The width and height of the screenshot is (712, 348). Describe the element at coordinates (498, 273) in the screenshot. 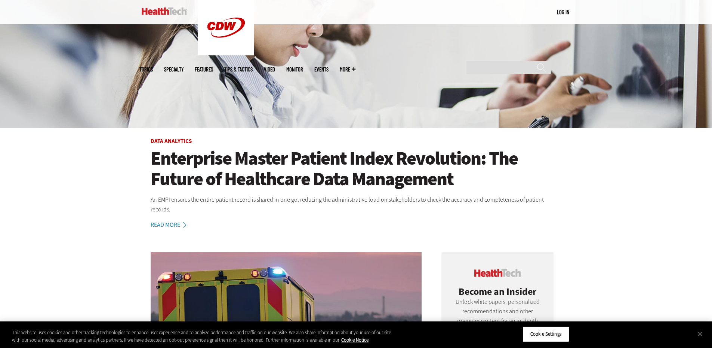

I see `img: cdw insider logo` at that location.